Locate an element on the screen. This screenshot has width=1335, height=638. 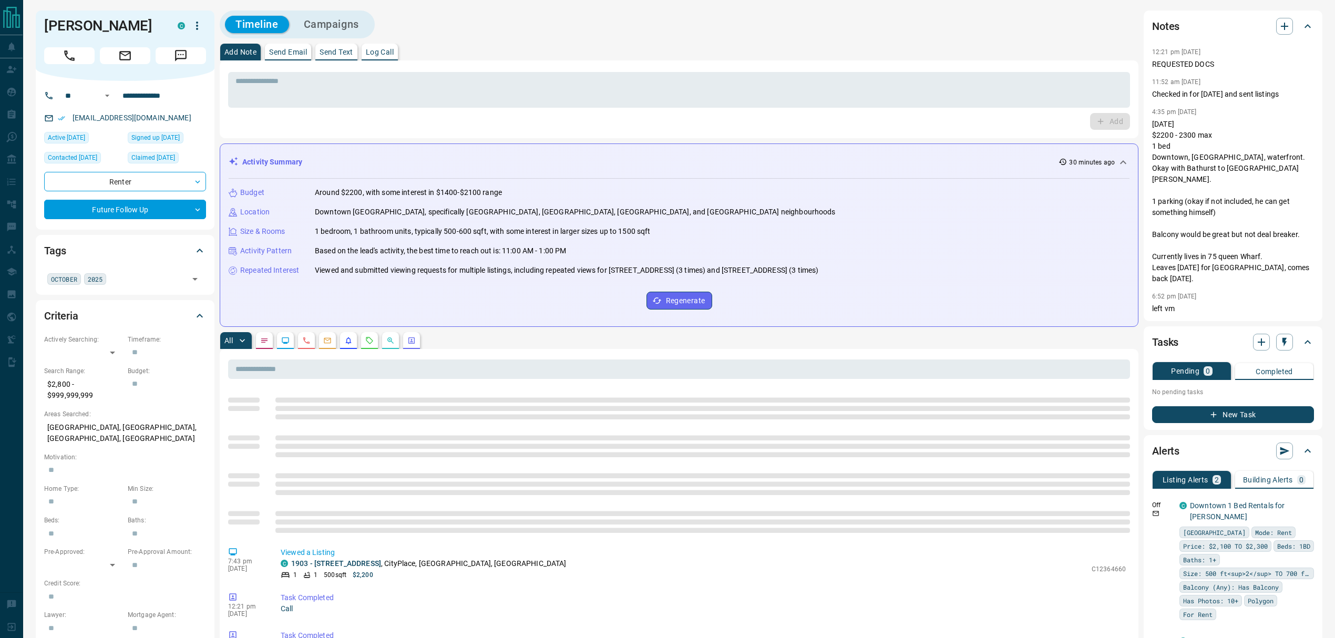
div: Activity Summary30 minutes ago is located at coordinates (679, 162).